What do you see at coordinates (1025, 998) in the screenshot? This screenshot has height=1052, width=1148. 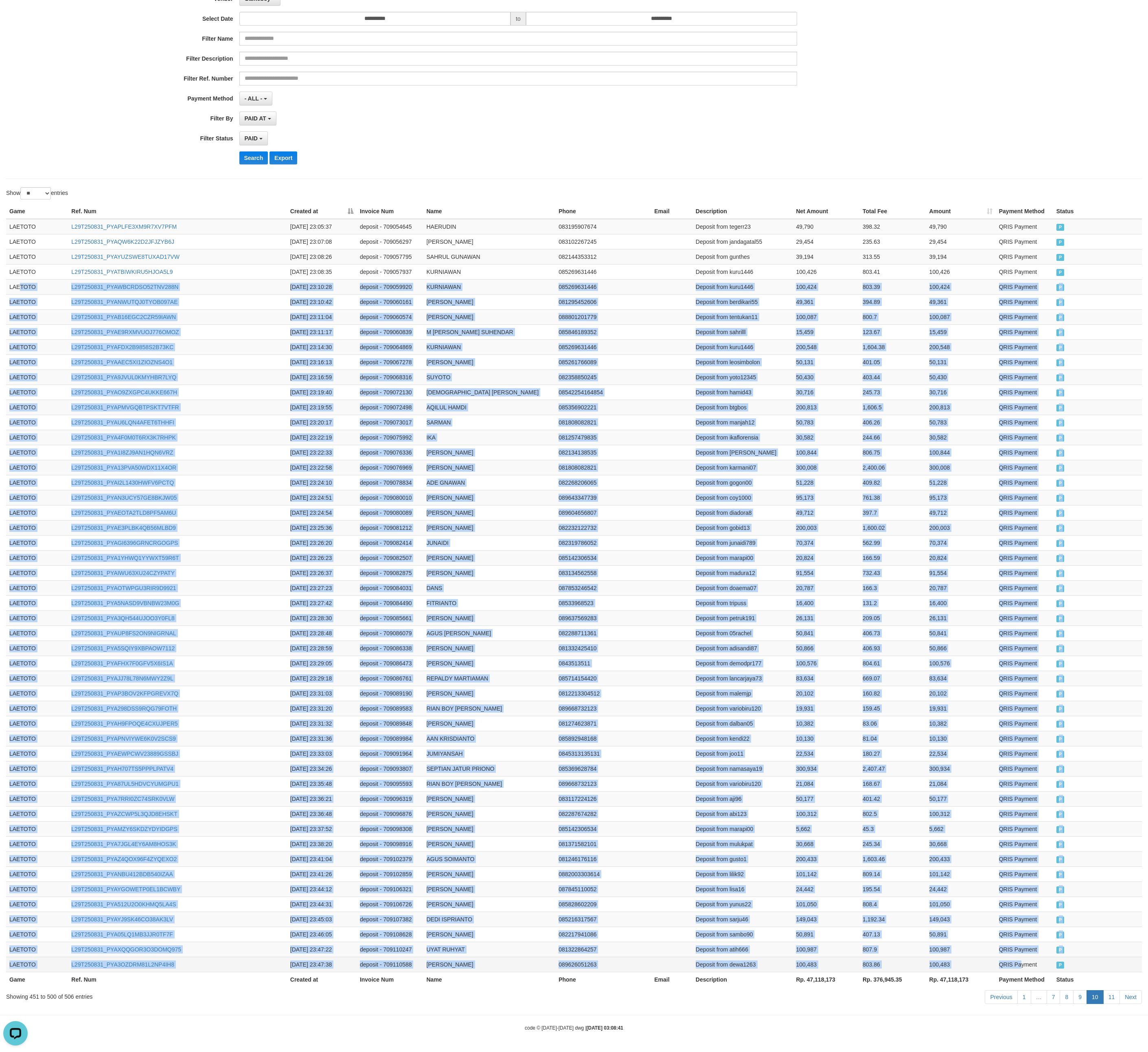 I see `a: 1` at bounding box center [1025, 998].